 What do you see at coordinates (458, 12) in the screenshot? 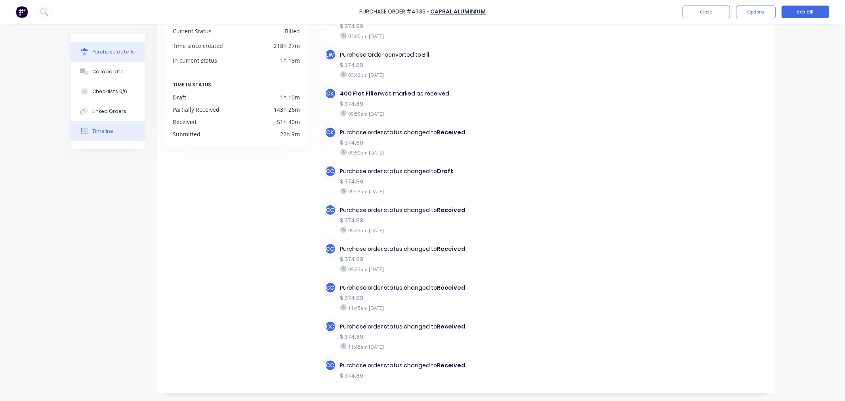
I see `a: Capral Aluminium` at bounding box center [458, 12].